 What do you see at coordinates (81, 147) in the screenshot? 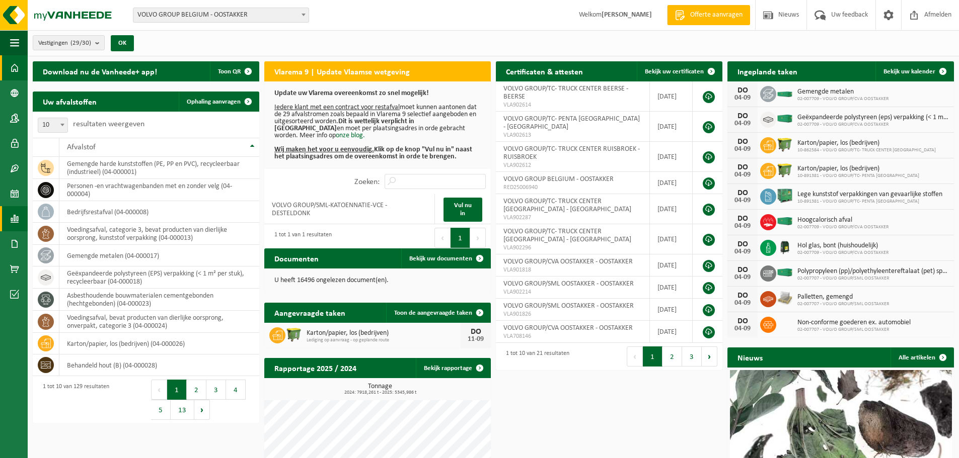
I see `span: Afvalstof` at bounding box center [81, 147].